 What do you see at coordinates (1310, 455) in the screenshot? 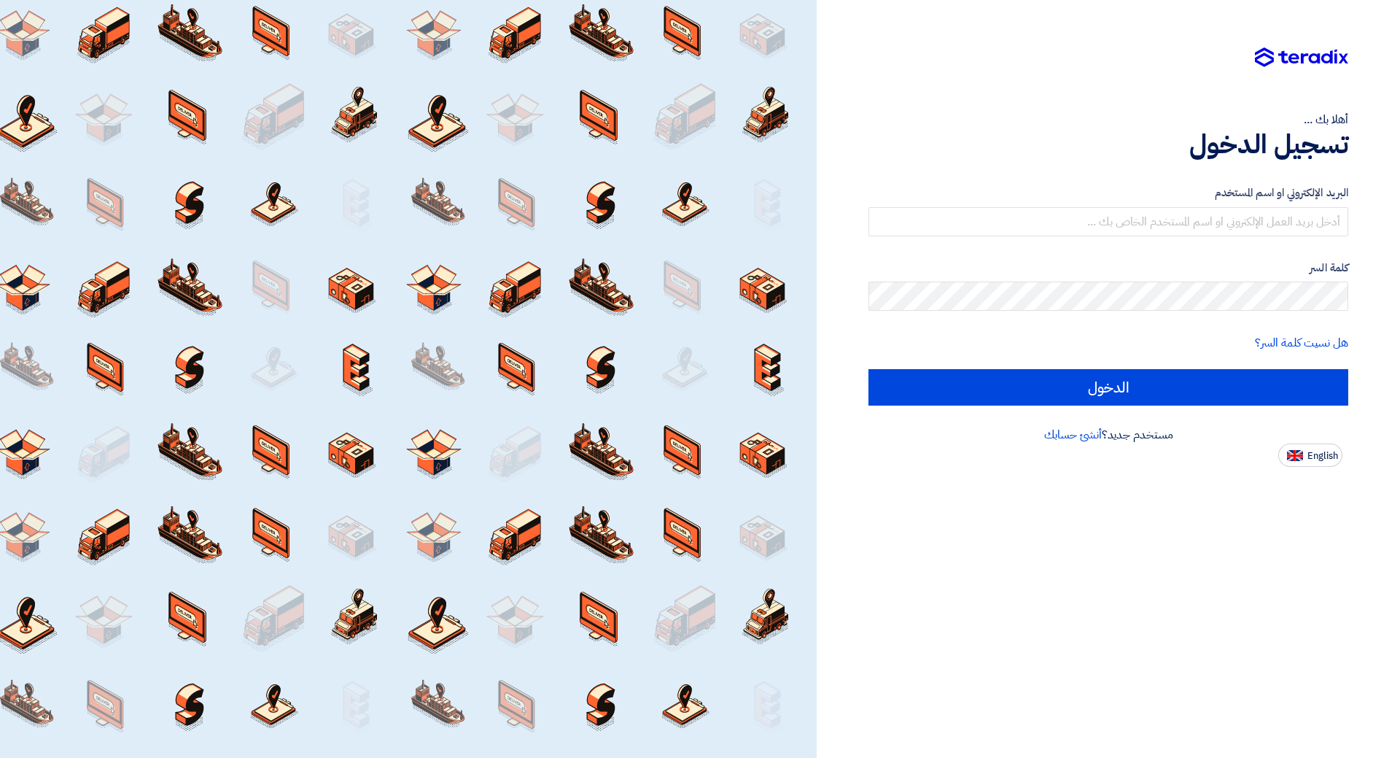
I see `button: English` at bounding box center [1310, 455].